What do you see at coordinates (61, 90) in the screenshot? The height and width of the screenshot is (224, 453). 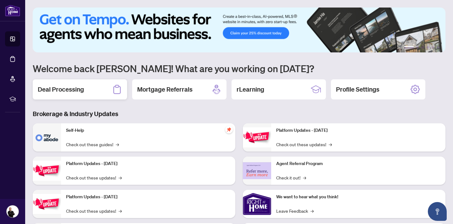 I see `h2: Deal Processing` at bounding box center [61, 90].